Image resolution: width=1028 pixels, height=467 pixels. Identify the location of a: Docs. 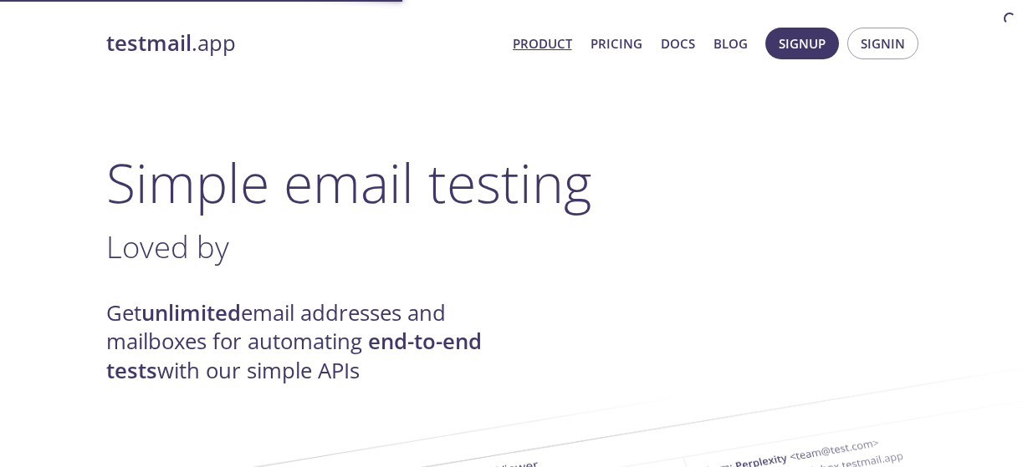
(677, 43).